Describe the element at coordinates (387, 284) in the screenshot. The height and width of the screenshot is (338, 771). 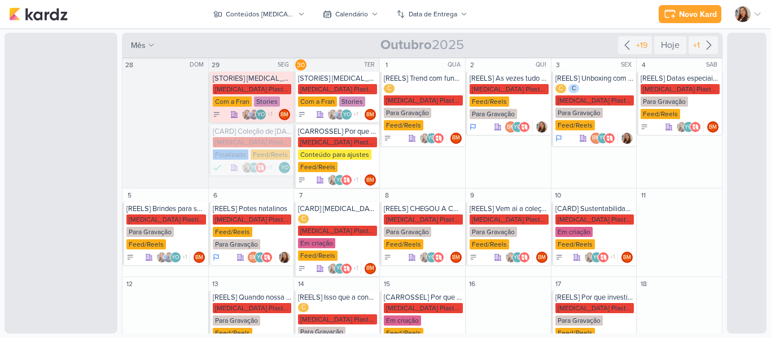
I see `div: 15` at that location.